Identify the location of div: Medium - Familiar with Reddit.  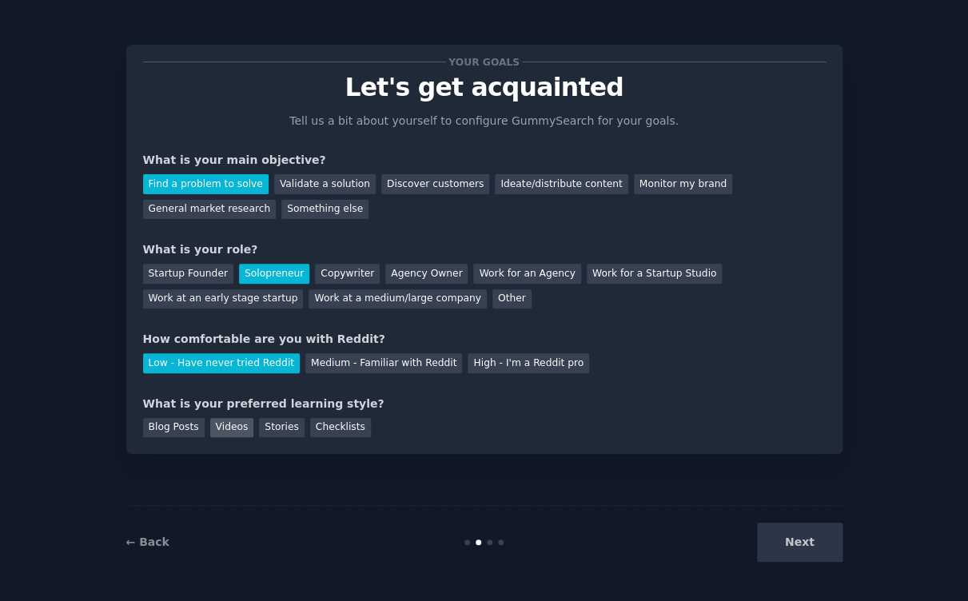
(384, 363).